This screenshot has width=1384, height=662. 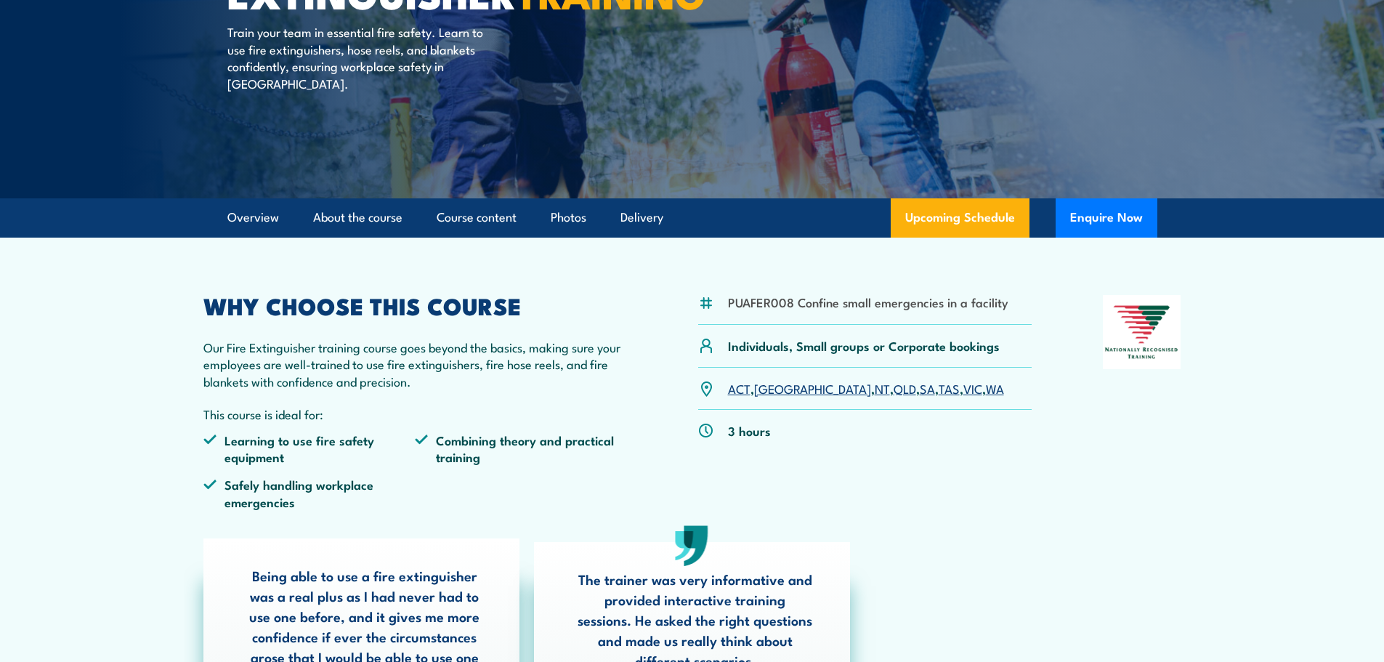 What do you see at coordinates (641, 217) in the screenshot?
I see `a: Delivery` at bounding box center [641, 217].